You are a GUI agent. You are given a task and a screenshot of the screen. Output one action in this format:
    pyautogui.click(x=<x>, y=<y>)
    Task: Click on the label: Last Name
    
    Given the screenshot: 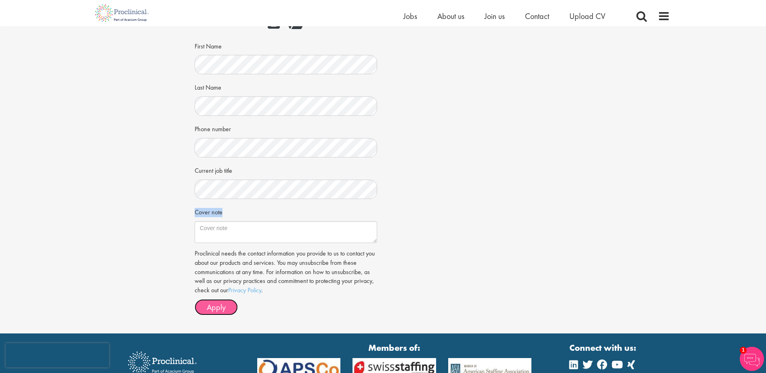 What is the action you would take?
    pyautogui.click(x=208, y=86)
    